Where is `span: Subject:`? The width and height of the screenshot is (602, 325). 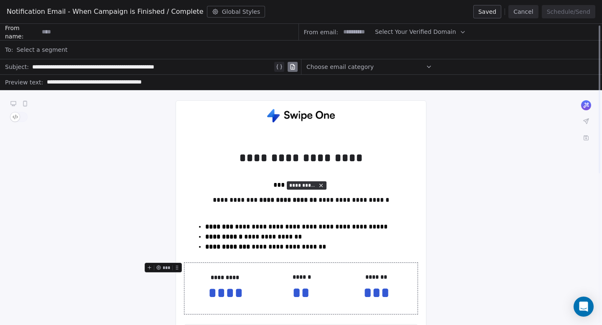
span: Subject: is located at coordinates (17, 68).